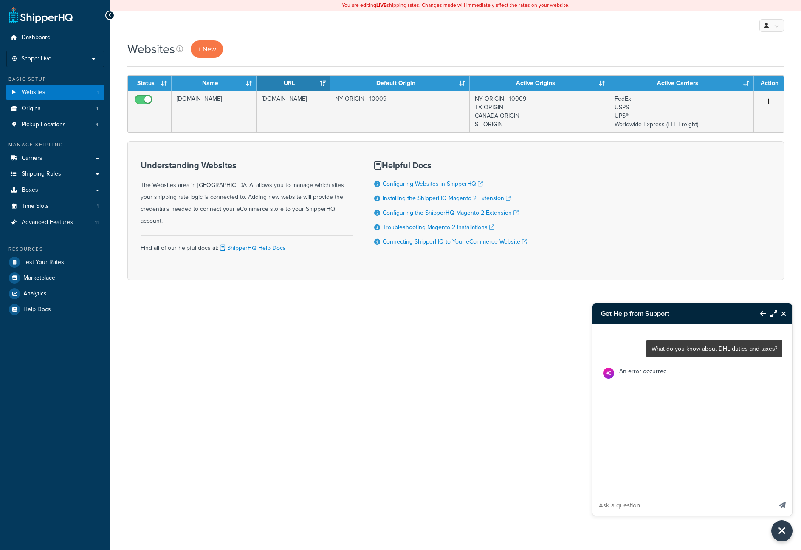  Describe the element at coordinates (55, 294) in the screenshot. I see `a: Analytics` at that location.